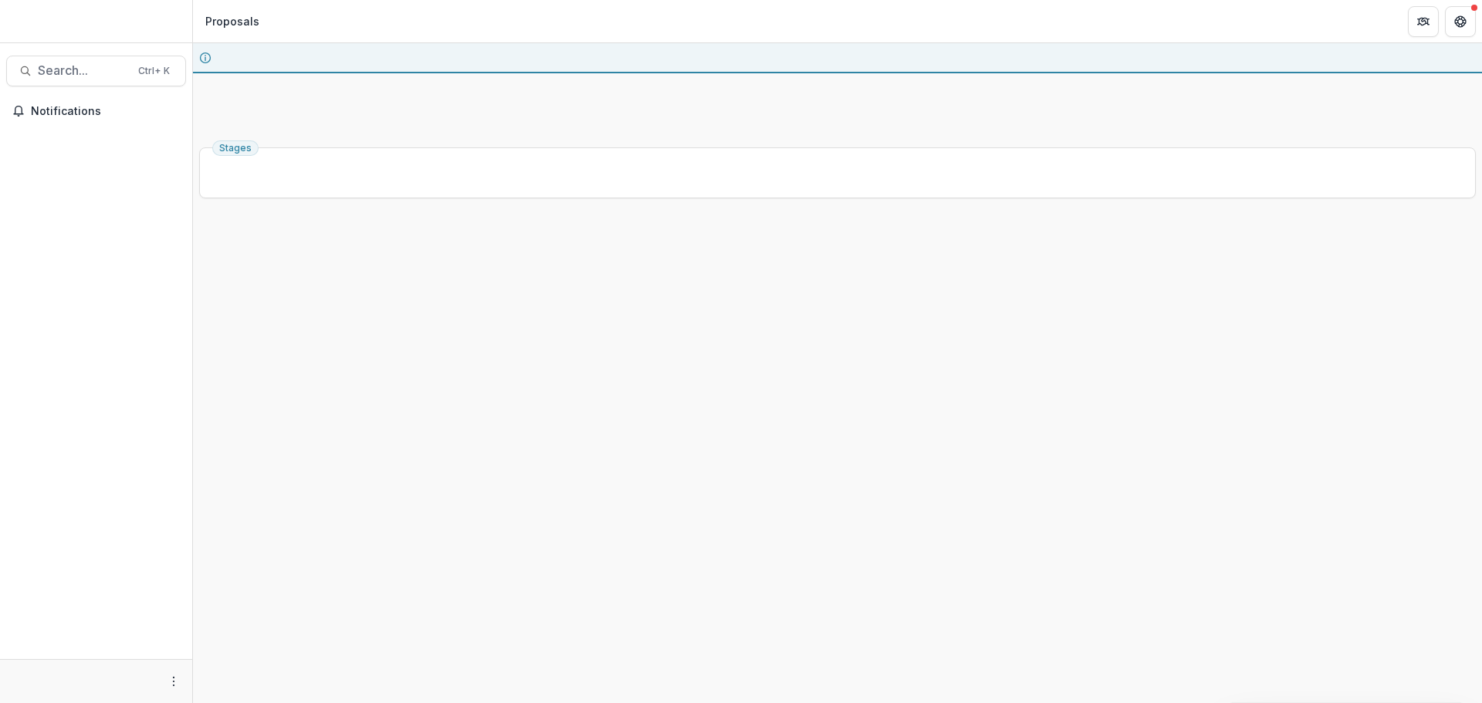  I want to click on button: Search..., so click(96, 71).